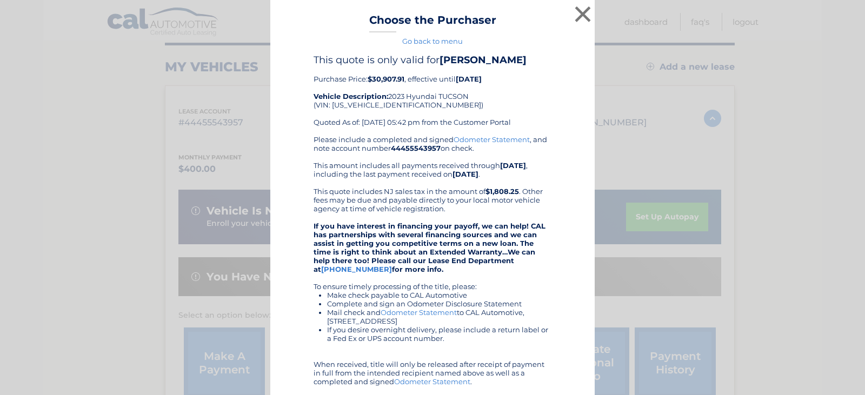  What do you see at coordinates (386, 79) in the screenshot?
I see `b: $30,907.91` at bounding box center [386, 79].